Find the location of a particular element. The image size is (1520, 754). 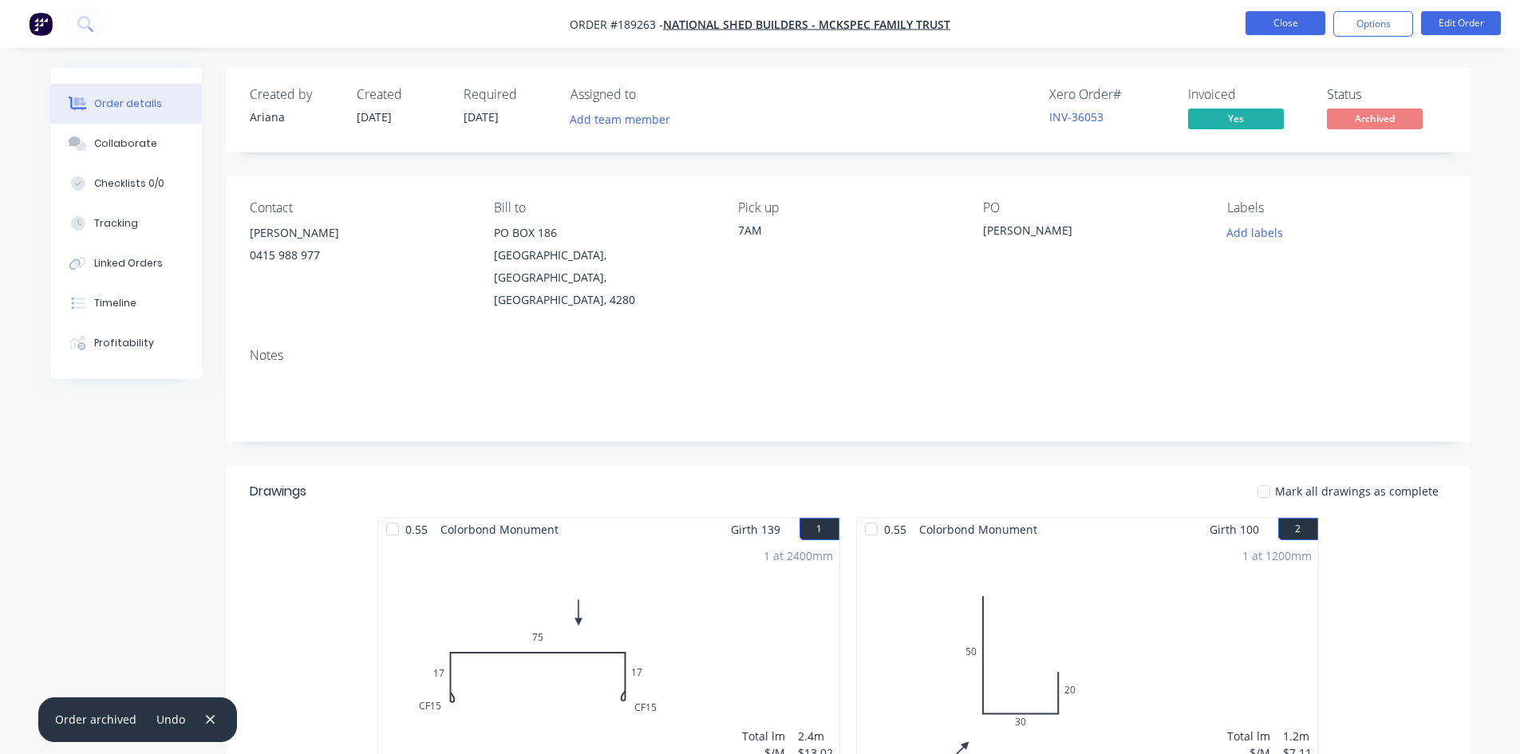

div: Created is located at coordinates (400, 94).